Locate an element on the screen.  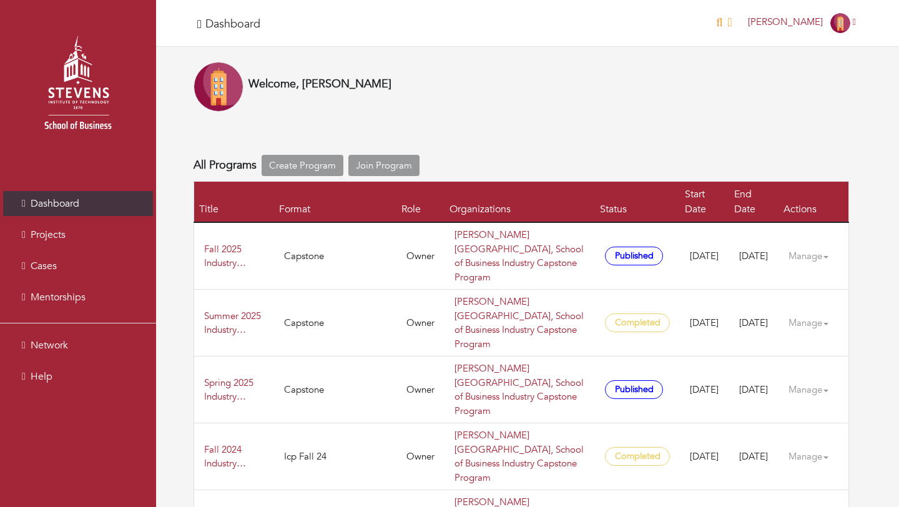
a: Cases is located at coordinates (78, 266).